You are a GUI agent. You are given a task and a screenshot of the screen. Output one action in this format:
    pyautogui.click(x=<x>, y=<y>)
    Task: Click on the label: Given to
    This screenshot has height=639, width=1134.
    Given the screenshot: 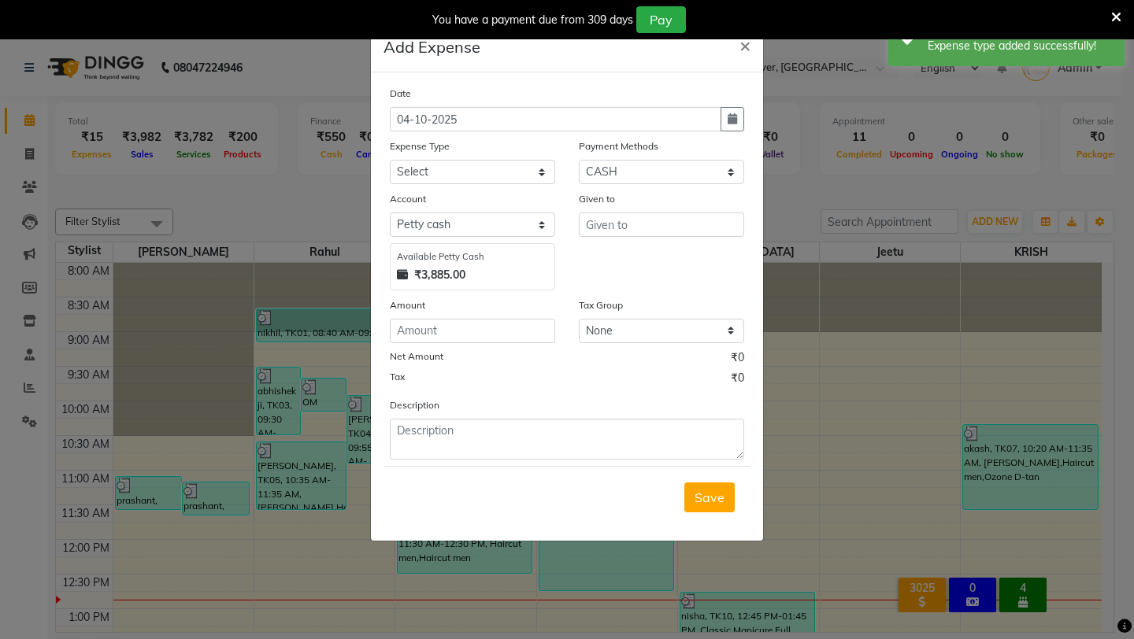 What is the action you would take?
    pyautogui.click(x=597, y=199)
    